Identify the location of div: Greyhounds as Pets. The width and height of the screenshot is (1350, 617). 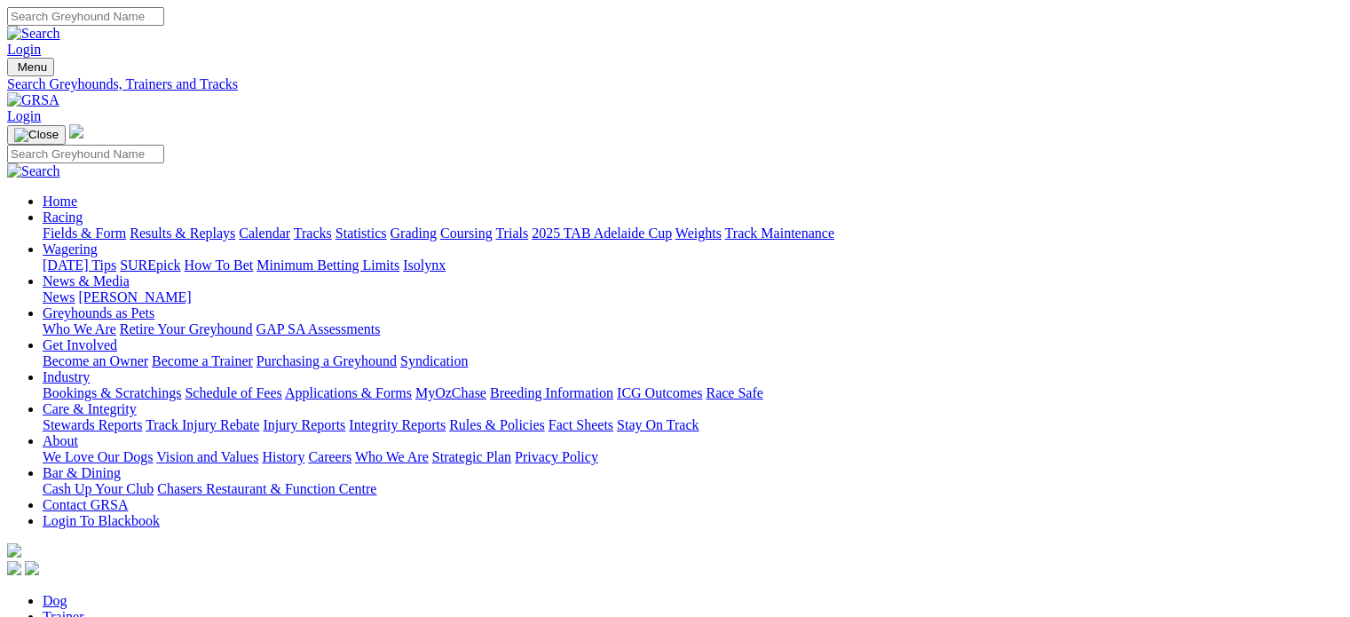
(692, 329).